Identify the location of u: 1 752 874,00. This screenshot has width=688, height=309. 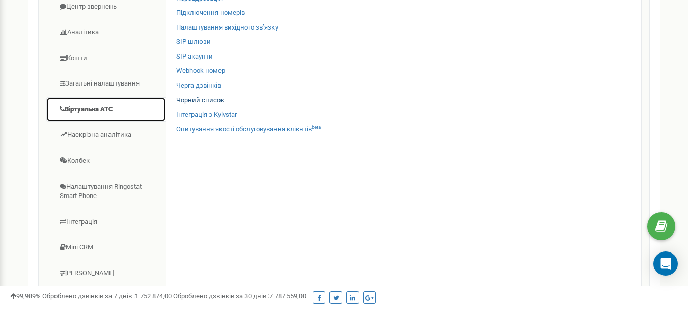
(153, 296).